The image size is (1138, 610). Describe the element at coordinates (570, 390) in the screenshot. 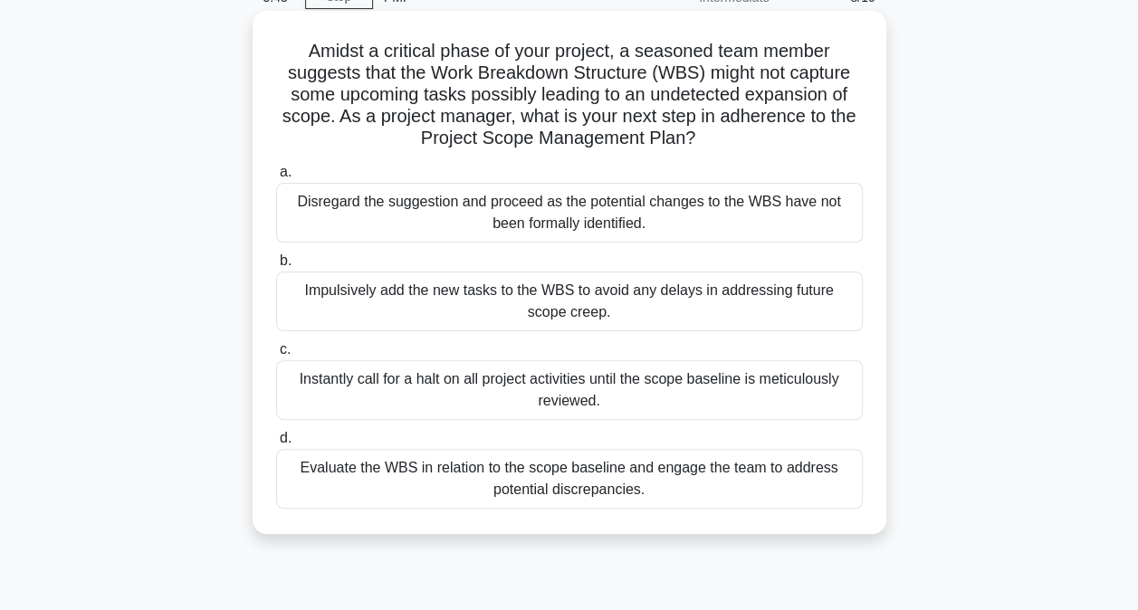

I see `div: Instantly call for a halt on all project activities until the scope baseline is meticulously revi...` at that location.